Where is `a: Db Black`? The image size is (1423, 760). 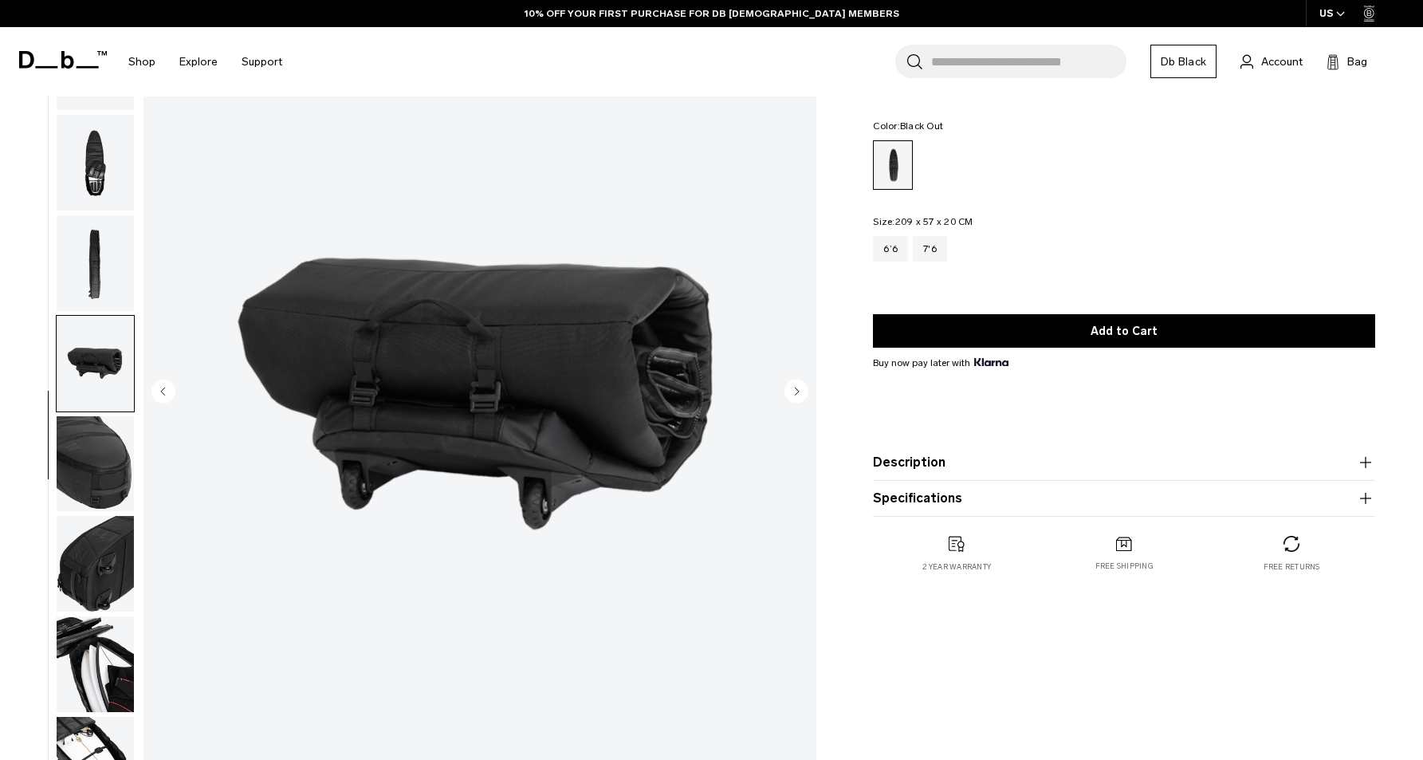 a: Db Black is located at coordinates (1183, 61).